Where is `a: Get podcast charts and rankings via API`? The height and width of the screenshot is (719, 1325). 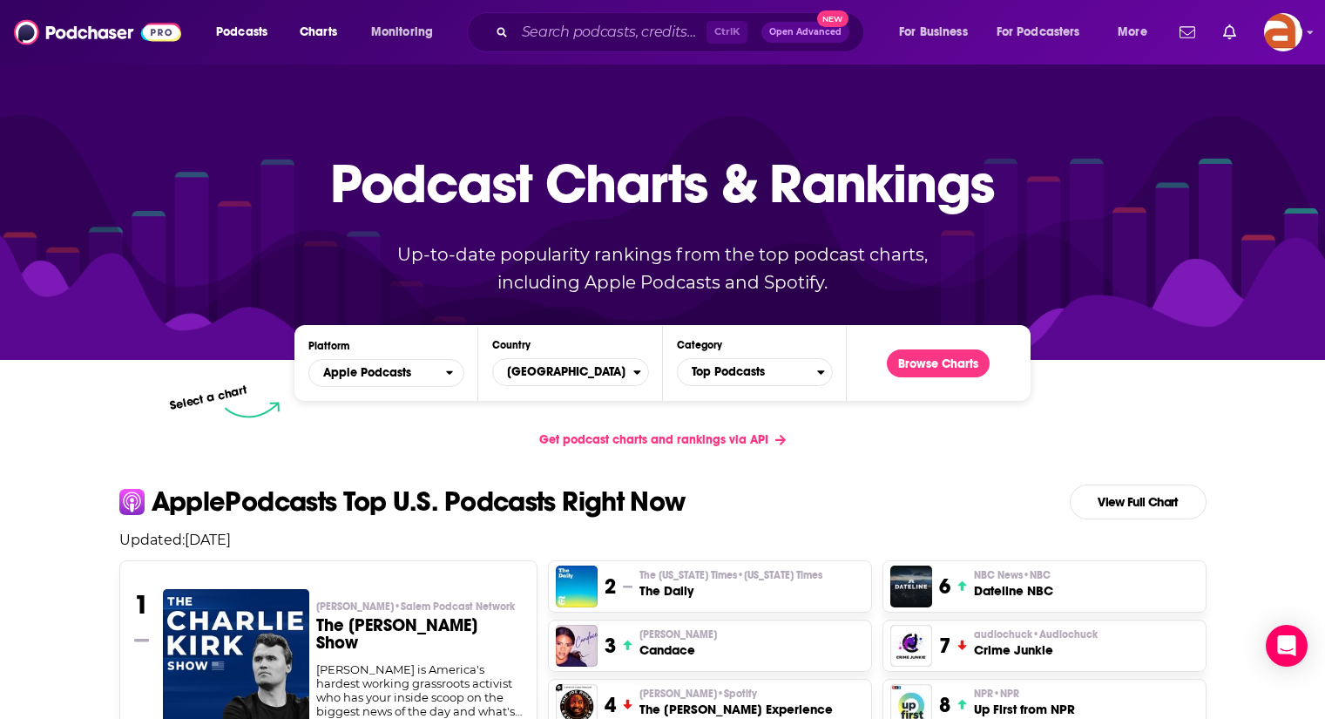
a: Get podcast charts and rankings via API is located at coordinates (662, 439).